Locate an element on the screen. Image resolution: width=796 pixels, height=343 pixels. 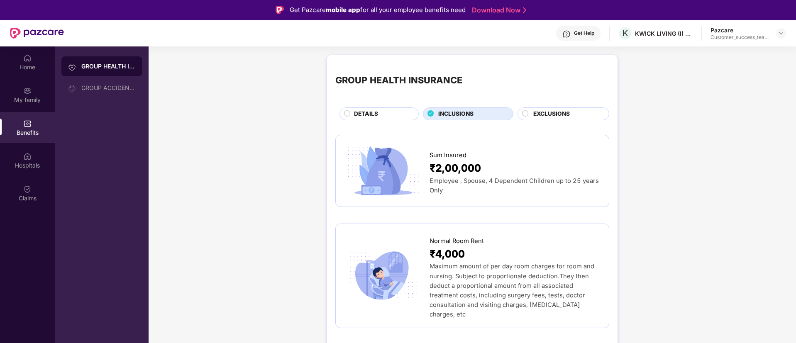
img: svg+xml;base64,PHN2ZyBpZD0iSGVscC0zMngzMiIgeG1sbnM9Imh0dHA6Ly93d3cudzMub3JnLzIwMDAvc3ZnIiB3aWR0aD... is located at coordinates (567, 34).